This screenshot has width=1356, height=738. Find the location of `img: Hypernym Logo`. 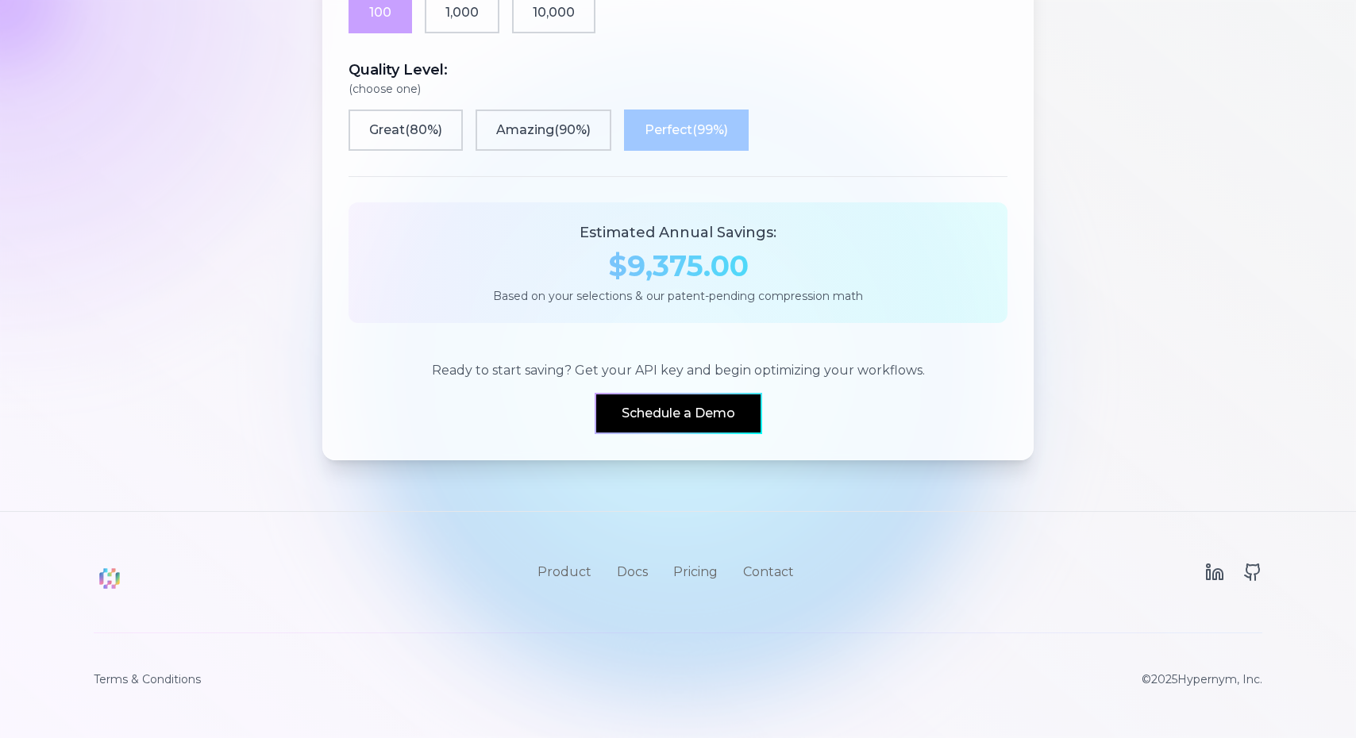

img: Hypernym Logo is located at coordinates (110, 579).